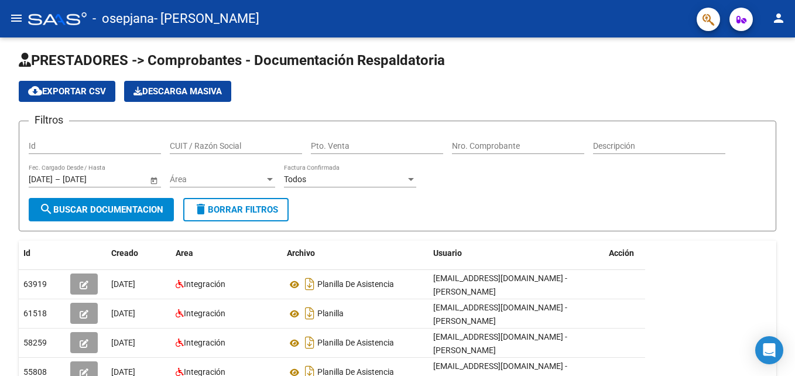  Describe the element at coordinates (301, 253) in the screenshot. I see `span: Archivo` at that location.